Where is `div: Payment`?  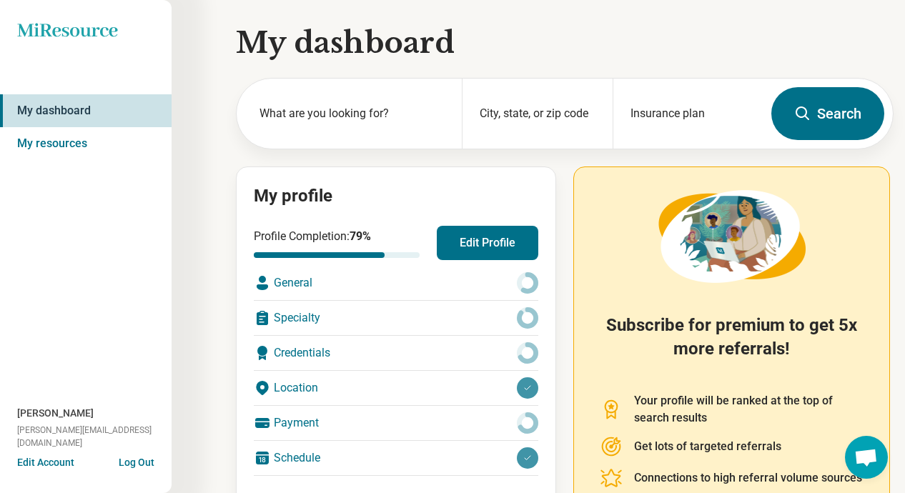 div: Payment is located at coordinates (396, 423).